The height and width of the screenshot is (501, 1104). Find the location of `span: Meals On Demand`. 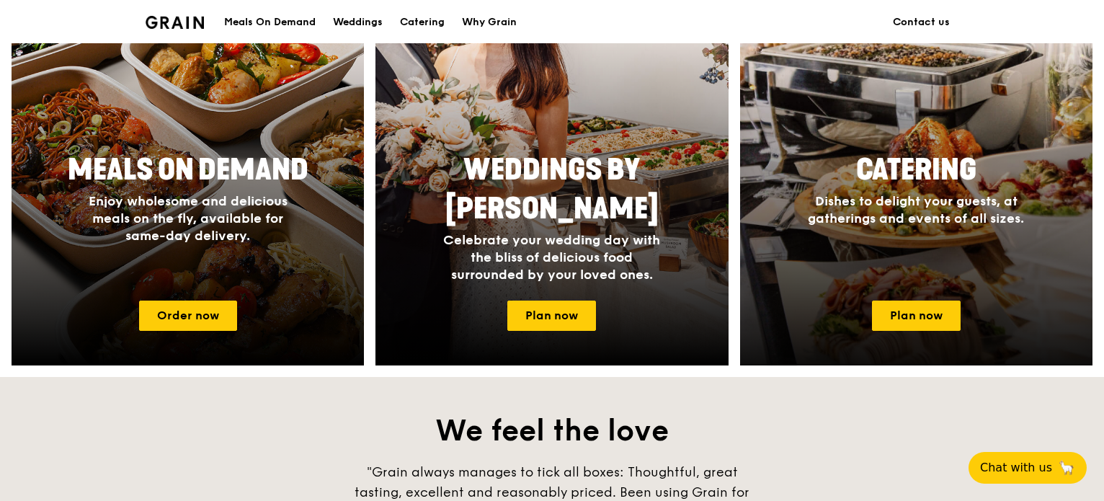

span: Meals On Demand is located at coordinates (188, 170).